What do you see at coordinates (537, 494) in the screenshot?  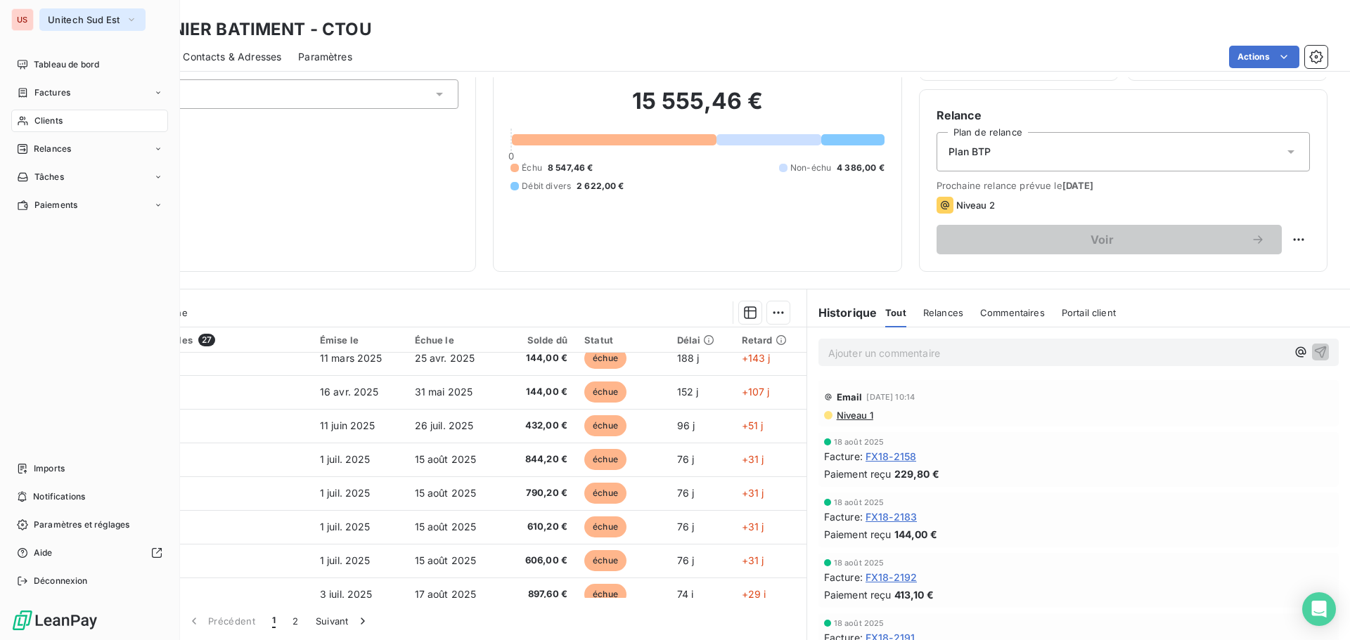 I see `span: 790,20 €` at bounding box center [537, 494].